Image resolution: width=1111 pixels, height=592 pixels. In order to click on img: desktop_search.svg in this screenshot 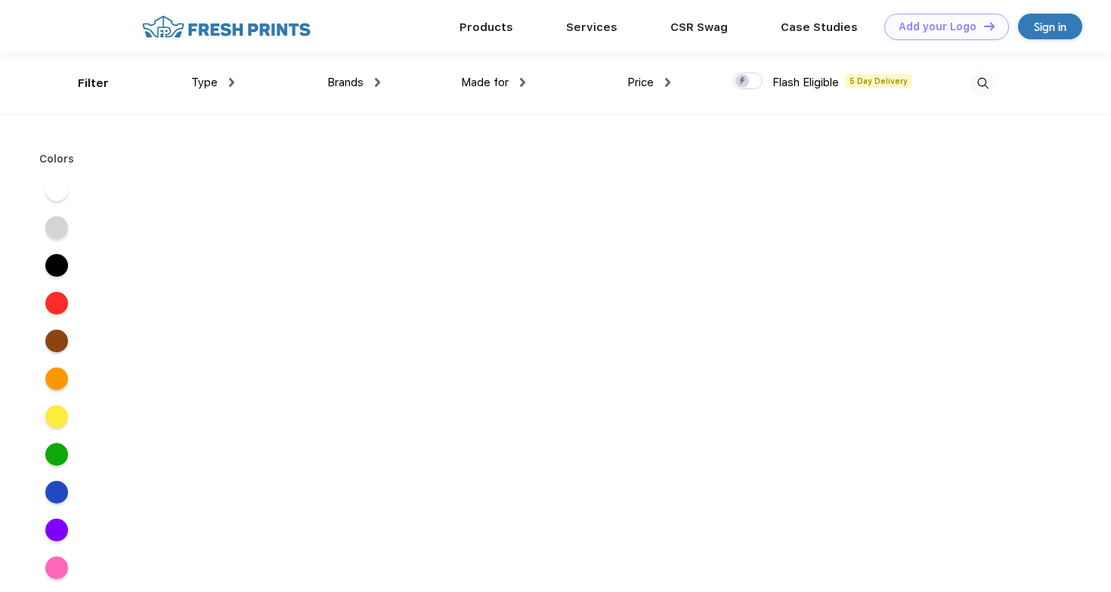, I will do `click(983, 83)`.